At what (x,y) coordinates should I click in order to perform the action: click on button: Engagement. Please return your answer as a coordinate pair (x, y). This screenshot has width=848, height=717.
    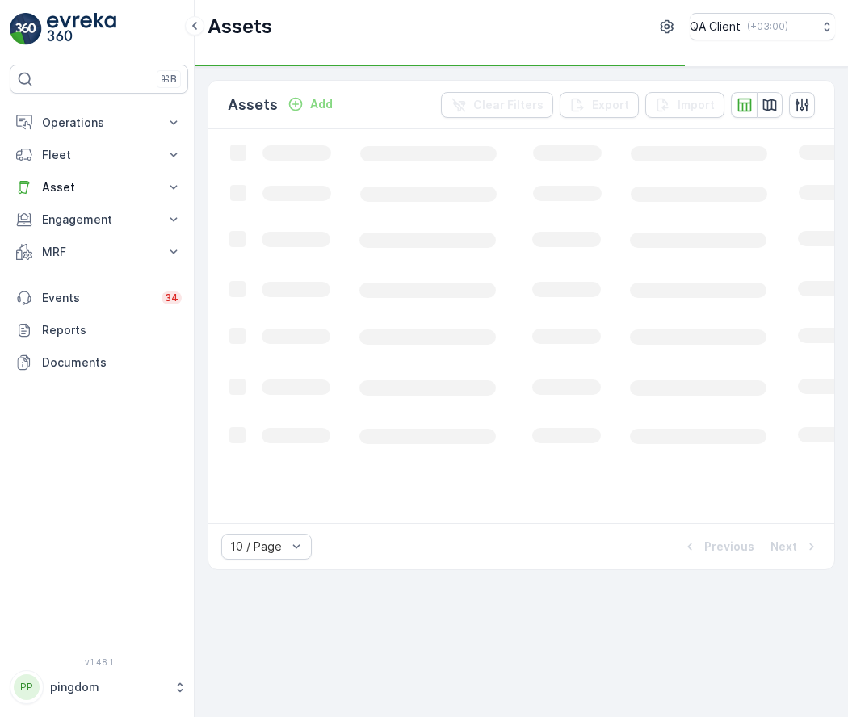
    Looking at the image, I should click on (99, 220).